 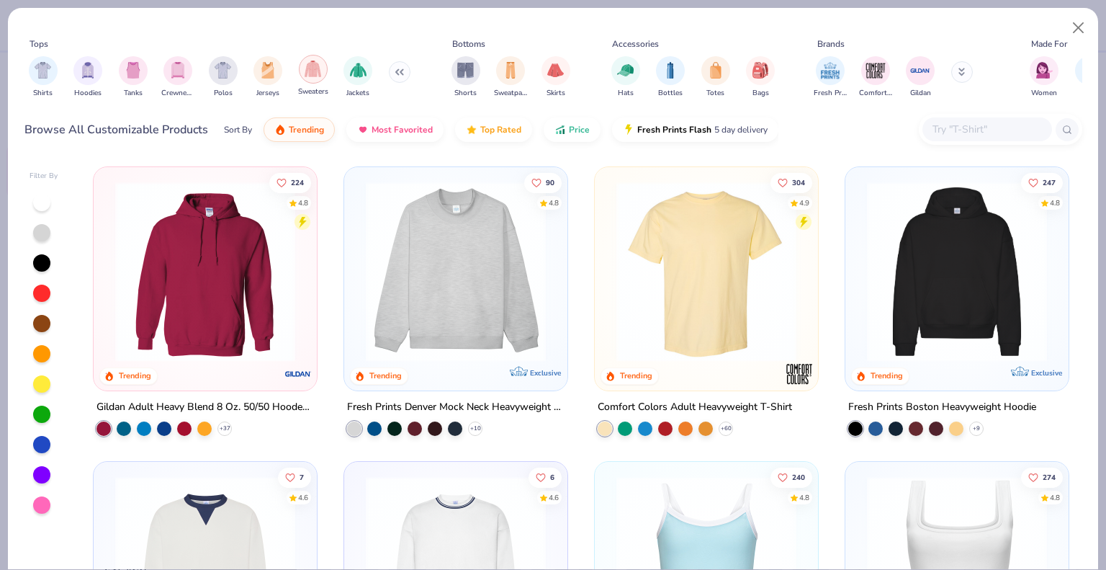 What do you see at coordinates (238, 130) in the screenshot?
I see `div: Sort By` at bounding box center [238, 130].